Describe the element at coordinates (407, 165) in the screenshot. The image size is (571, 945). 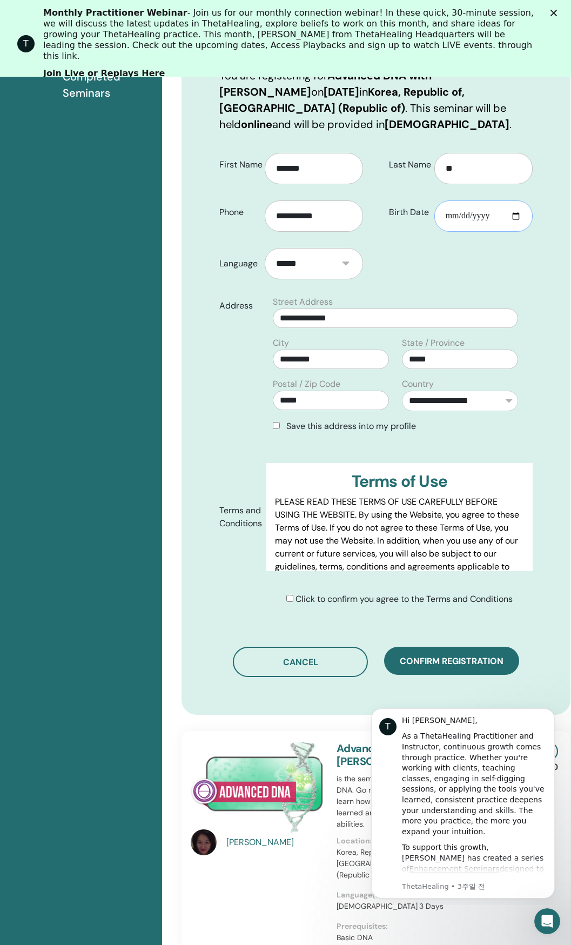
I see `label: Last Name` at that location.